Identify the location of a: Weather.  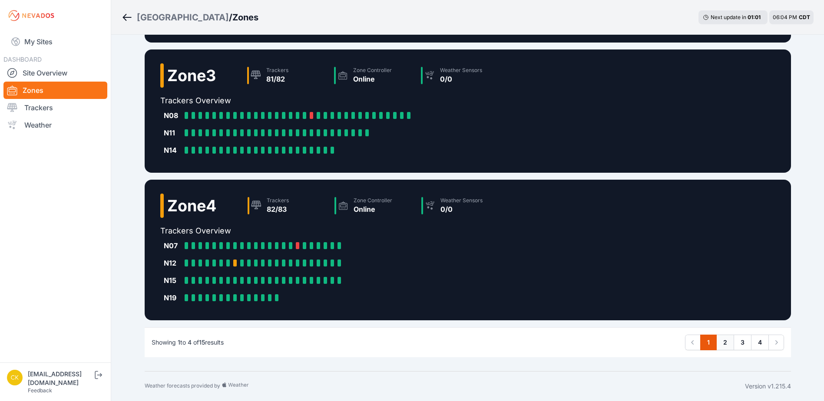
(55, 125).